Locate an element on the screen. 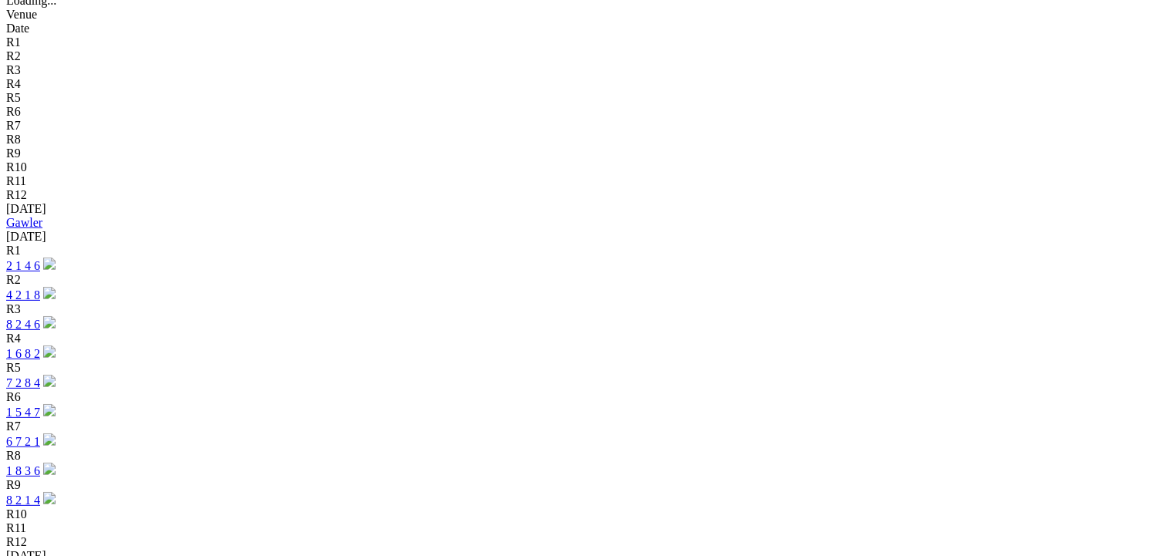  a: 8 2 1 4 is located at coordinates (23, 500).